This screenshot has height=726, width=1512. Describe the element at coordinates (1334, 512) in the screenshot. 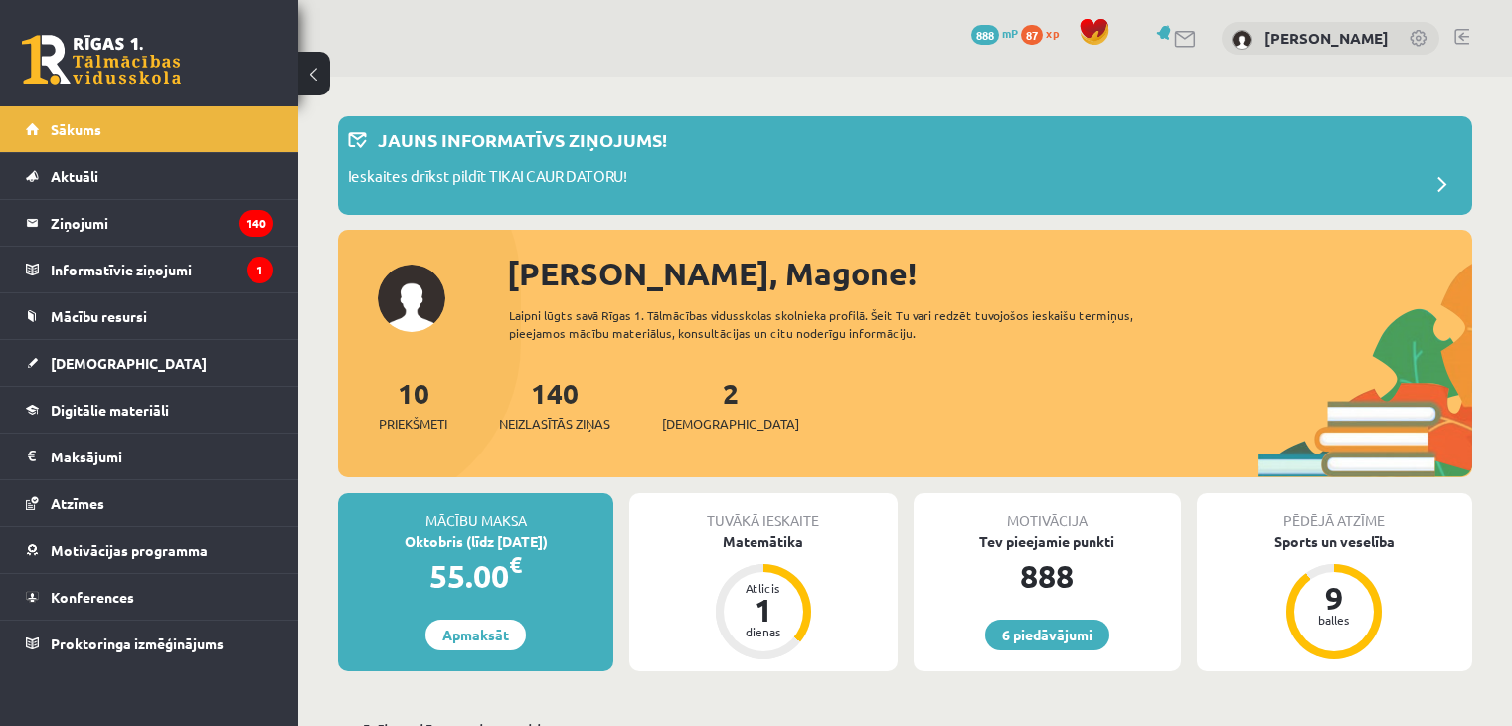

I see `div: Pēdējā atzīme` at that location.